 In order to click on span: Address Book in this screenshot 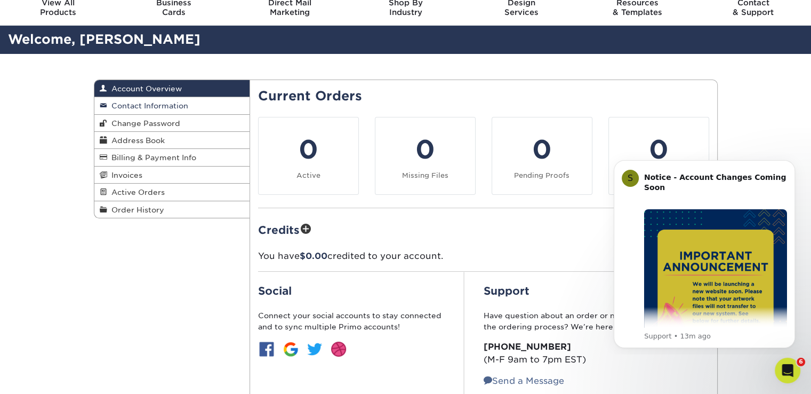, I will do `click(136, 140)`.